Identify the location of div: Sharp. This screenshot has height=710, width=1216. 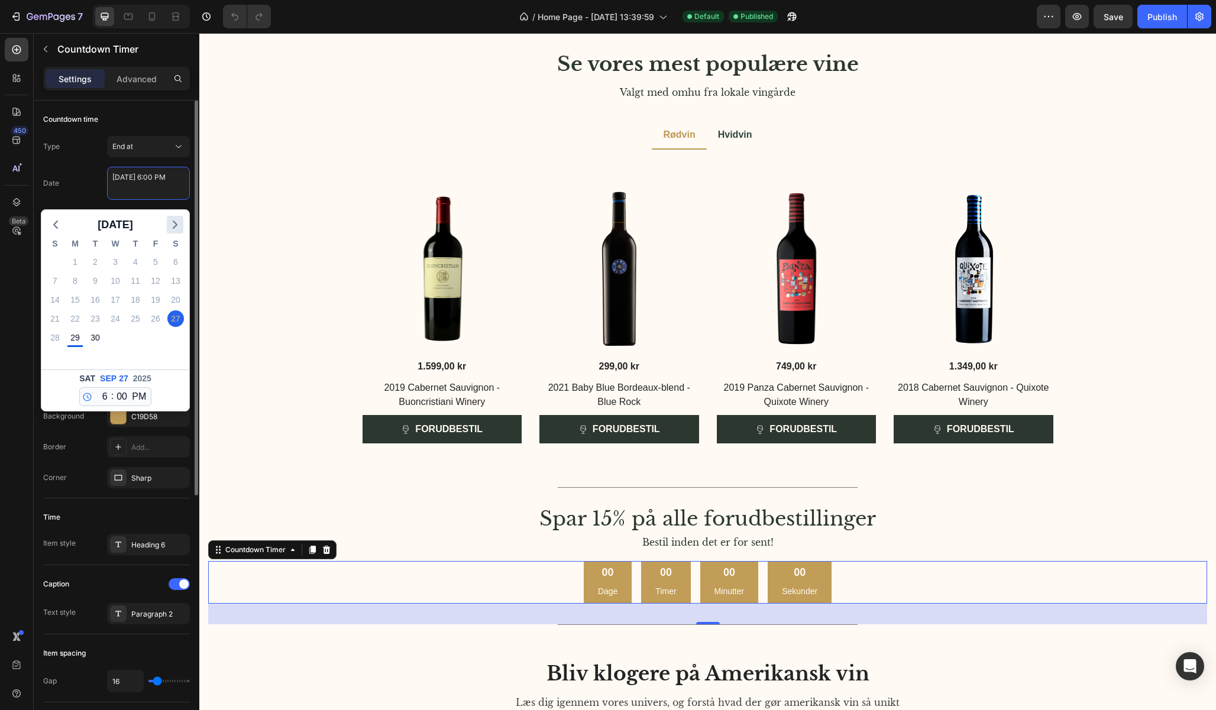
(159, 478).